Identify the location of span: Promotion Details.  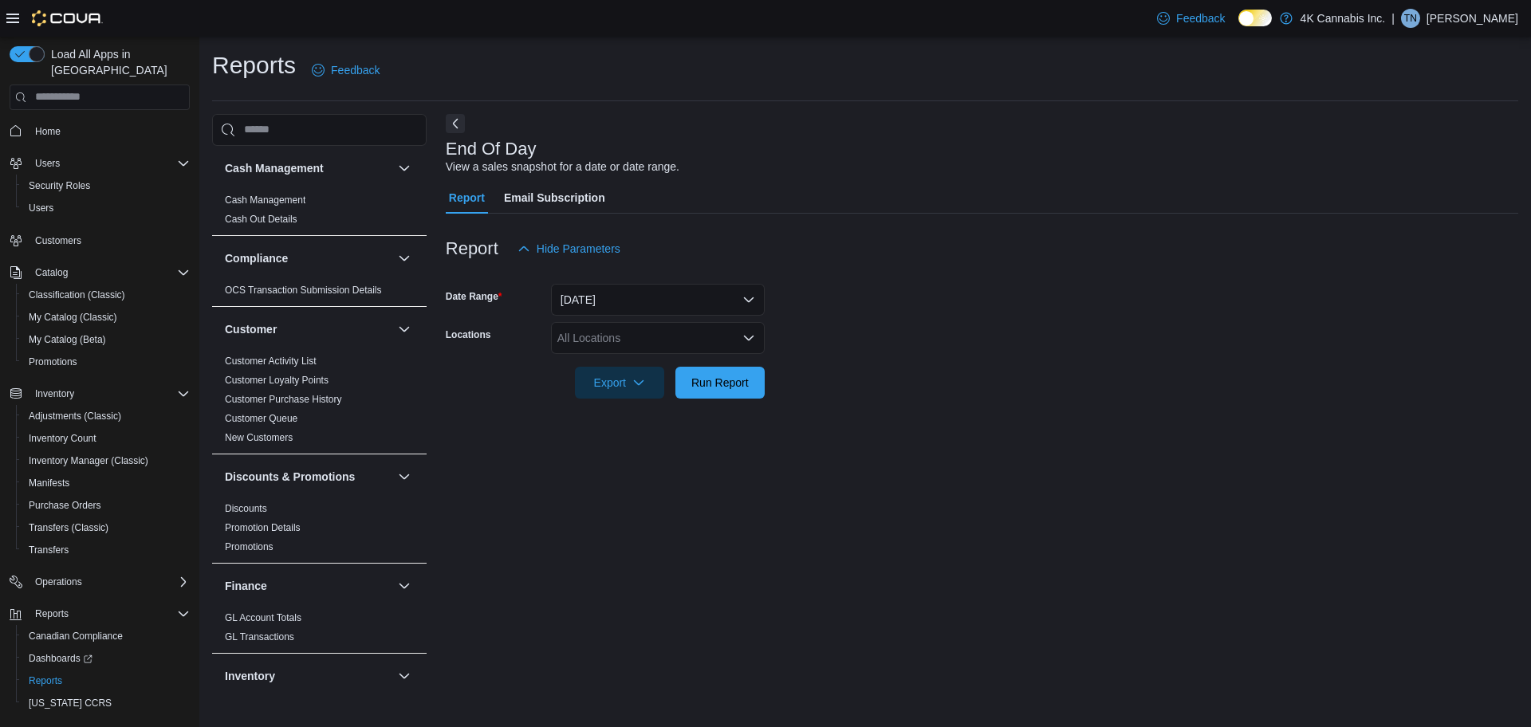
(262, 528).